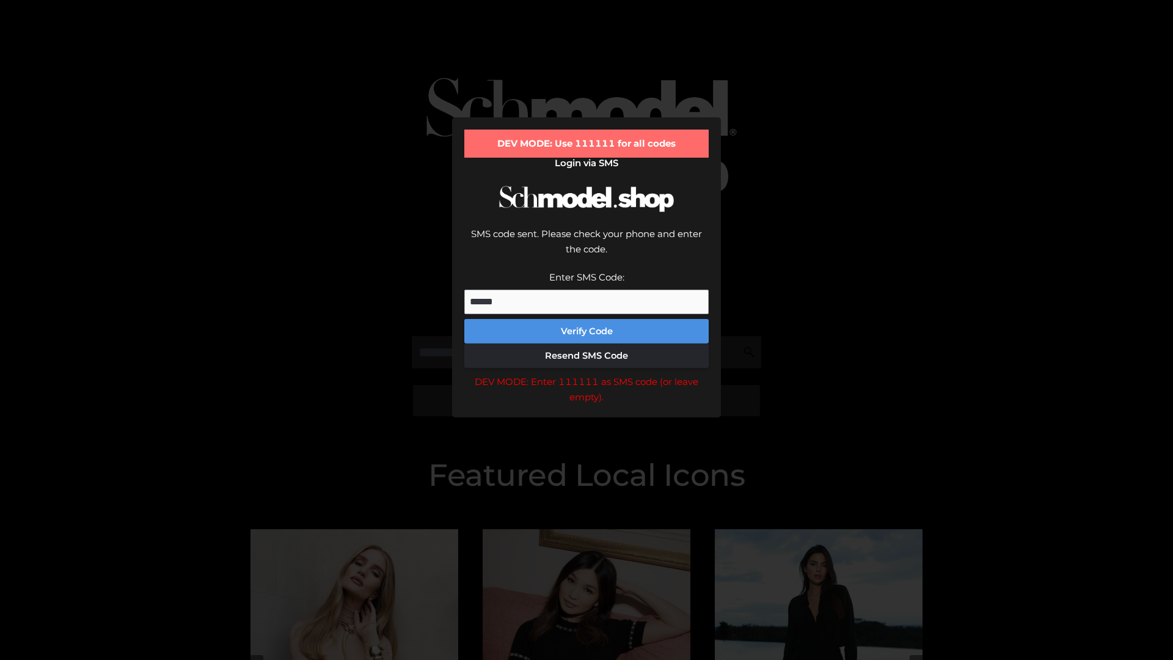 The image size is (1173, 660). I want to click on button: Verify Code, so click(587, 331).